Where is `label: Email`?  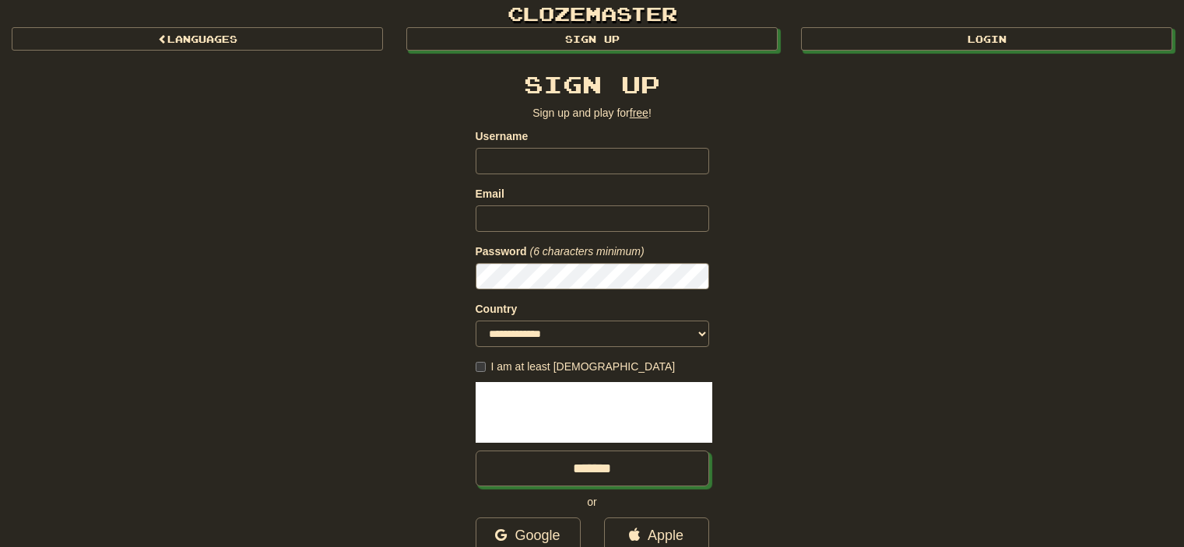
label: Email is located at coordinates (490, 194).